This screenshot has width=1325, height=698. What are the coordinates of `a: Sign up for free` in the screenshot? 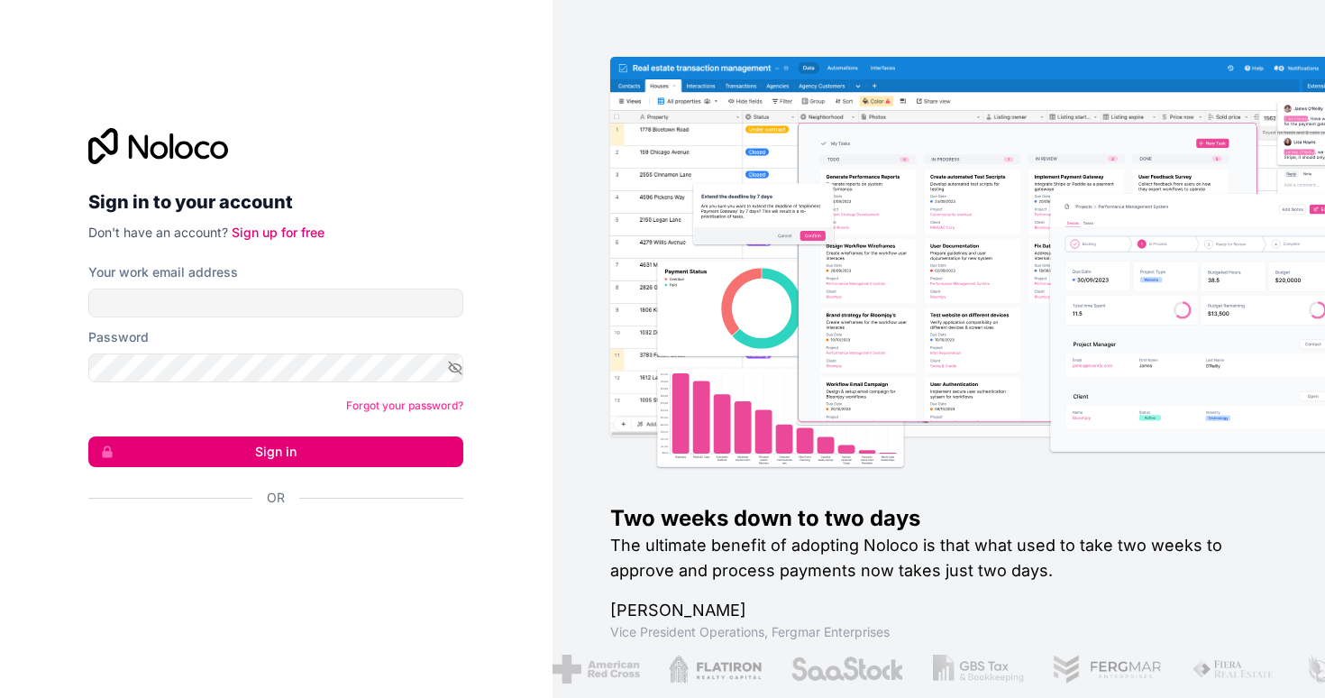 It's located at (278, 232).